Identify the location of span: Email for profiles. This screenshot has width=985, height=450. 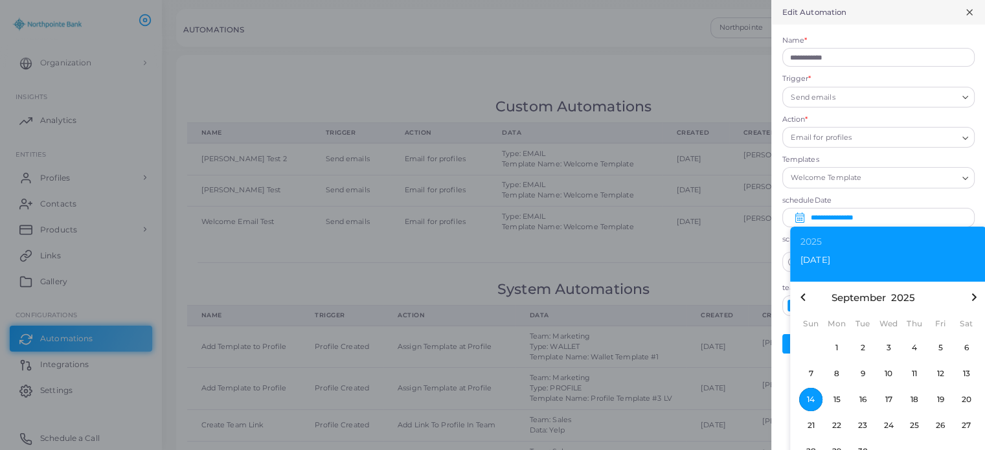
(821, 138).